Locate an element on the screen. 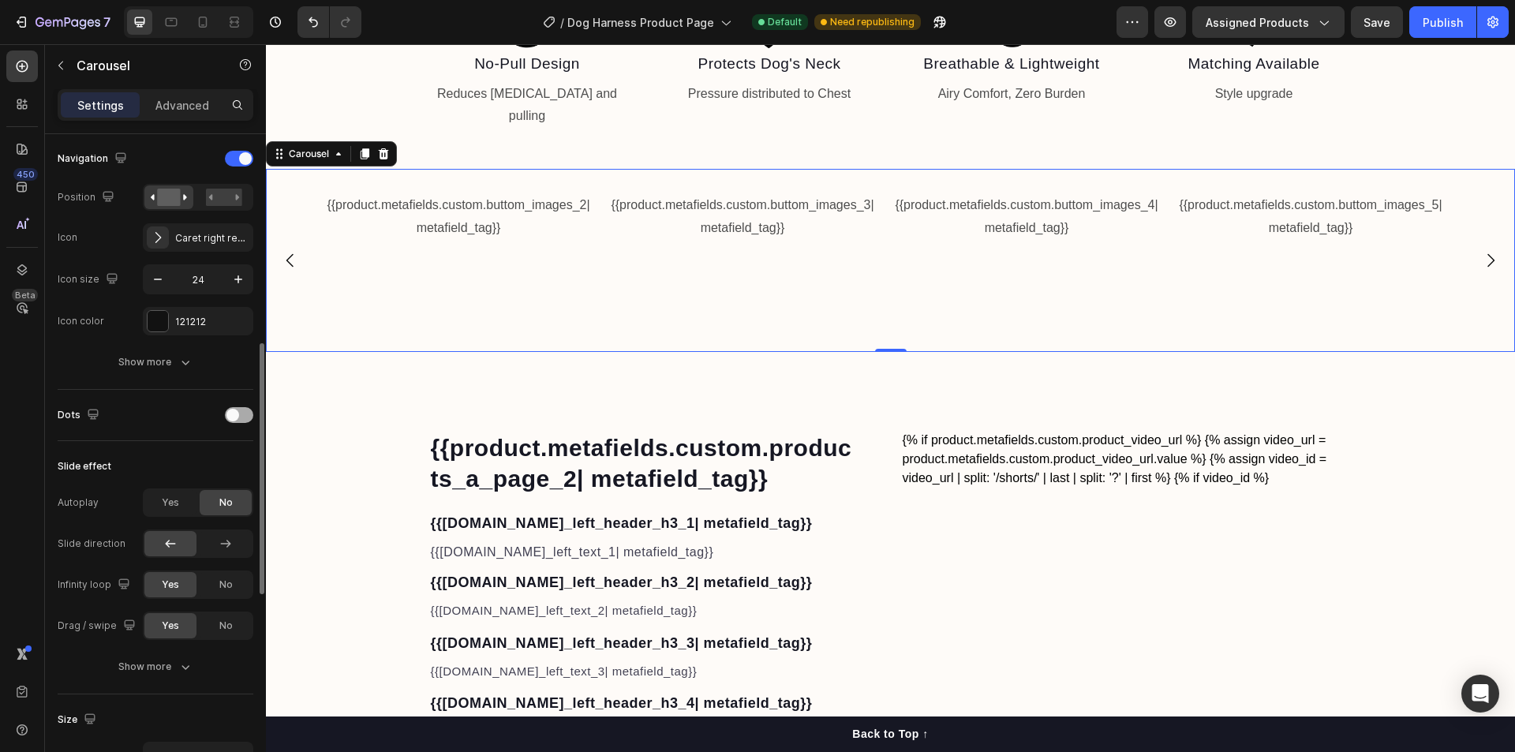 This screenshot has width=1515, height=752. p: {{product.metafields.custom.buttom_images_3| metafield_tag}} is located at coordinates (477, 173).